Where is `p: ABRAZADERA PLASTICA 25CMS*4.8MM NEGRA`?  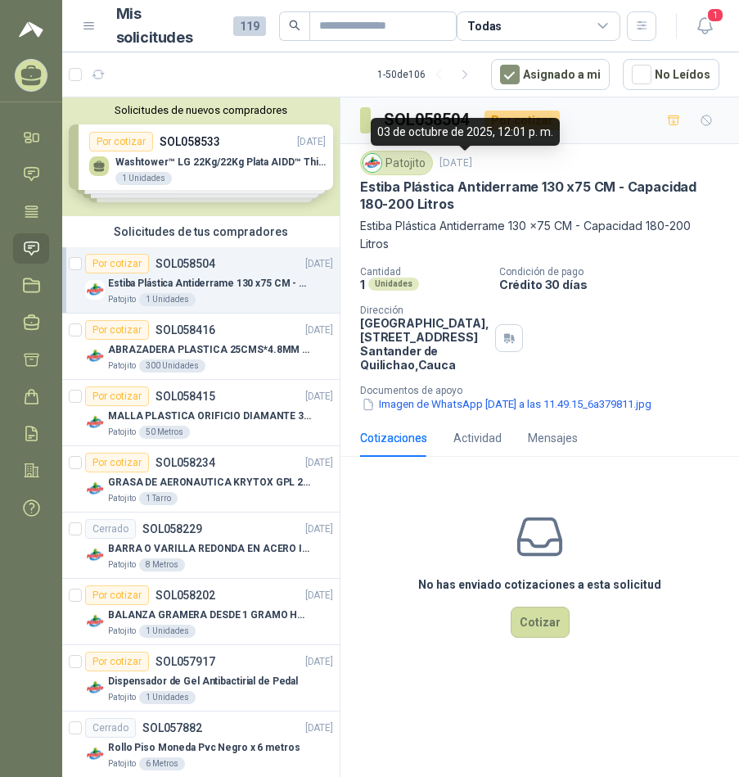
p: ABRAZADERA PLASTICA 25CMS*4.8MM NEGRA is located at coordinates (209, 349).